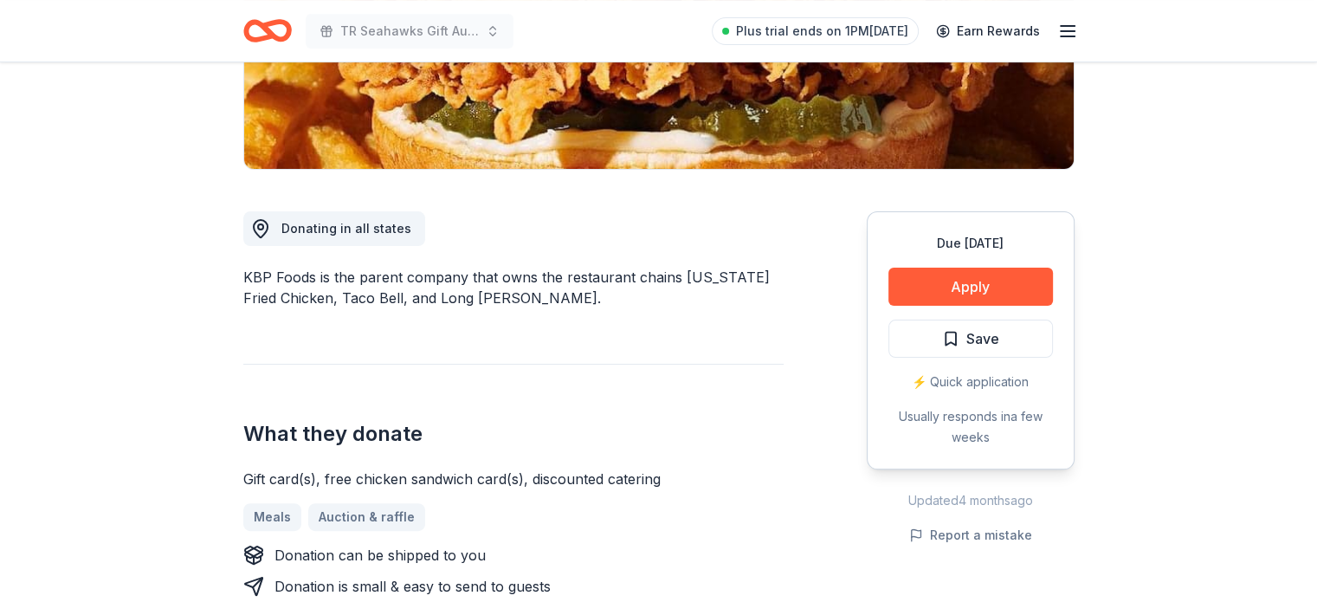  What do you see at coordinates (971, 535) in the screenshot?
I see `button: Report a mistake` at bounding box center [971, 535].